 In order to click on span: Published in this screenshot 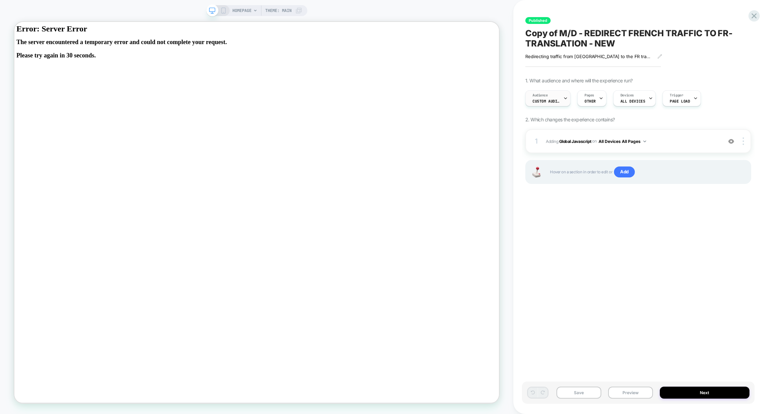, I will do `click(538, 21)`.